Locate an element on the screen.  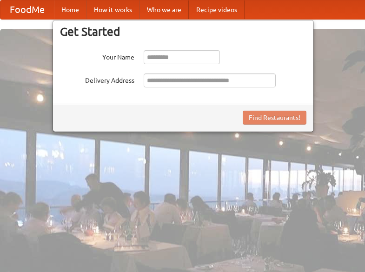
label: Delivery Address is located at coordinates (97, 79).